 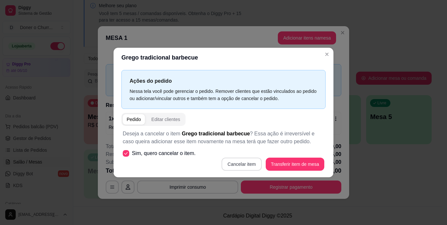 What do you see at coordinates (224, 95) in the screenshot?
I see `div: Nessa tela você pode gerenciar o pedido. Remover clientes que estão vinculados ao pedido ou adici...` at bounding box center [224, 95].